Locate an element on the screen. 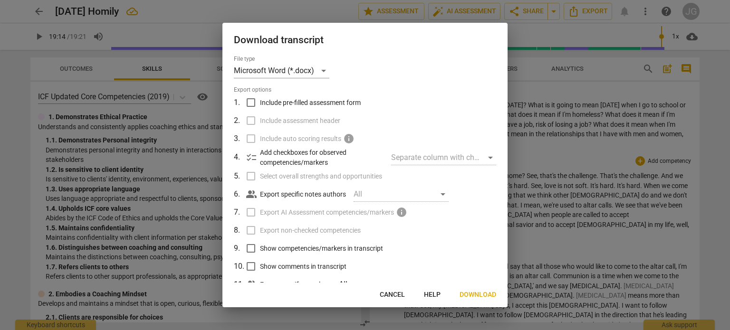 The width and height of the screenshot is (730, 330). td: 8 . is located at coordinates (240, 231).